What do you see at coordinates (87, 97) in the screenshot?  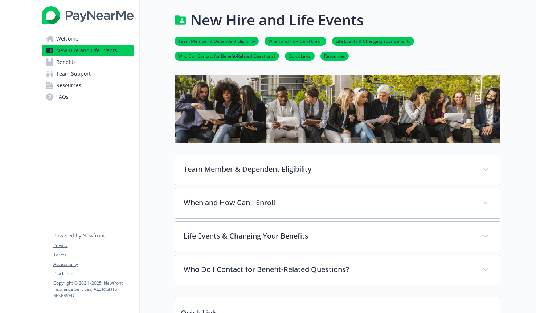 I see `a: FAQs` at bounding box center [87, 97].